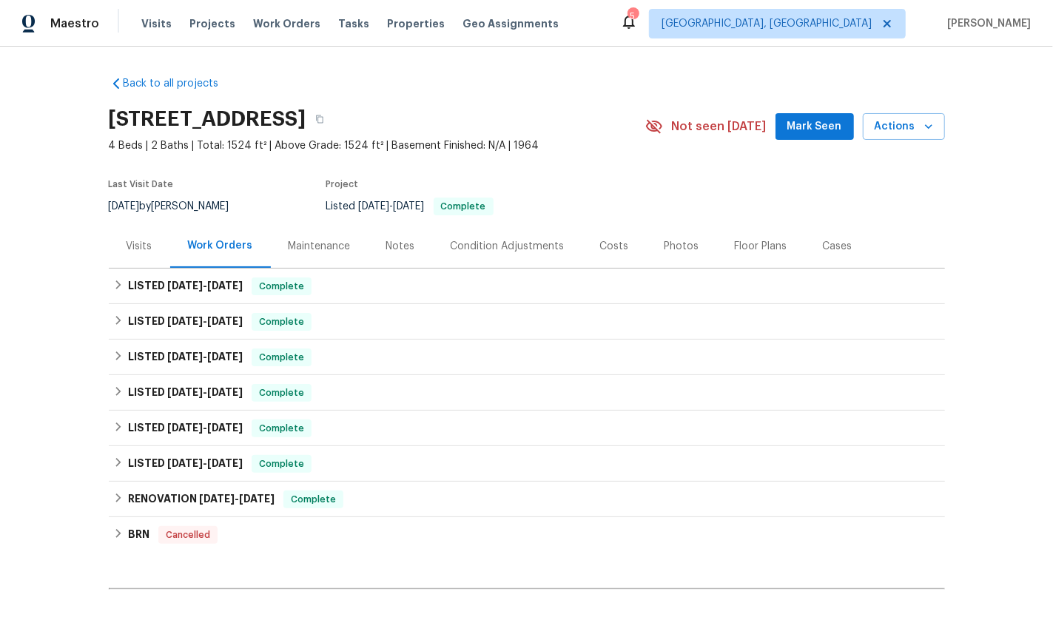 This screenshot has height=620, width=1053. Describe the element at coordinates (838, 247) in the screenshot. I see `div: Cases` at that location.